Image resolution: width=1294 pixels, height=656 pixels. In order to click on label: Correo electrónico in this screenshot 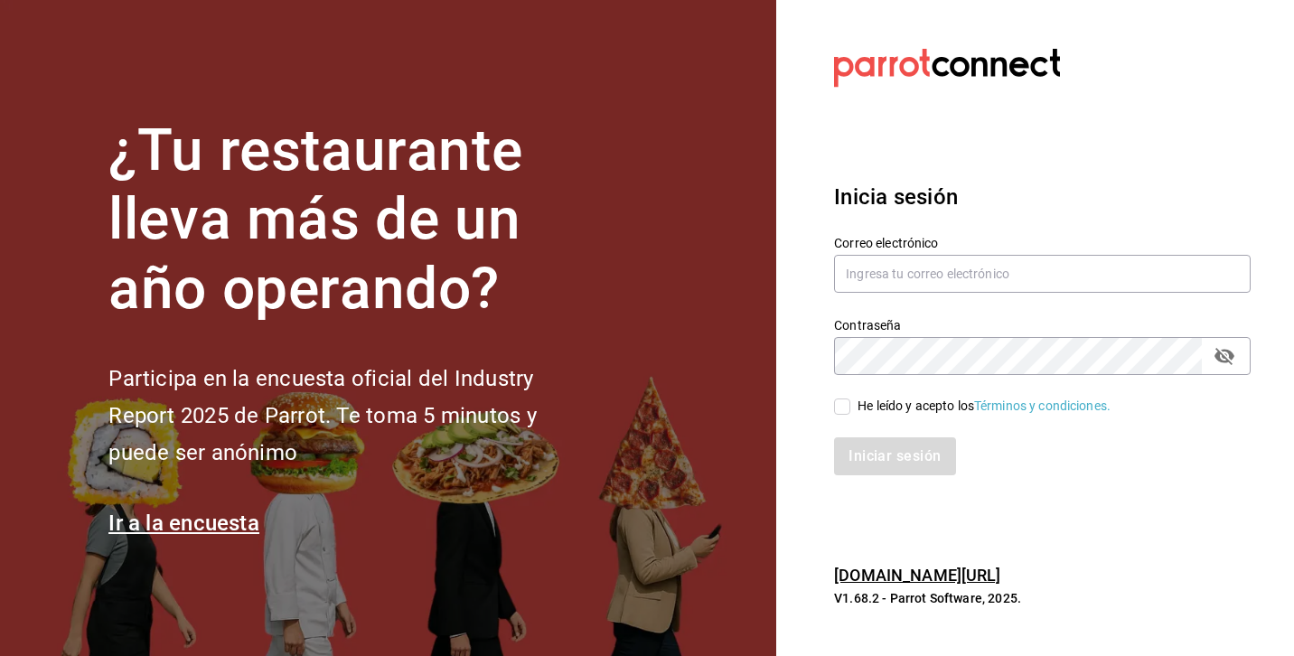, I will do `click(1042, 242)`.